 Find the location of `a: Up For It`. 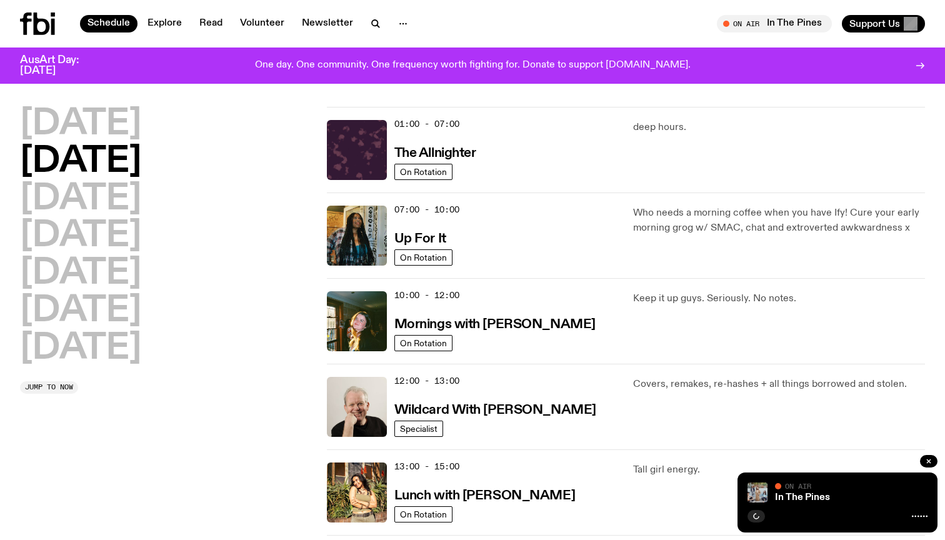

a: Up For It is located at coordinates (420, 237).